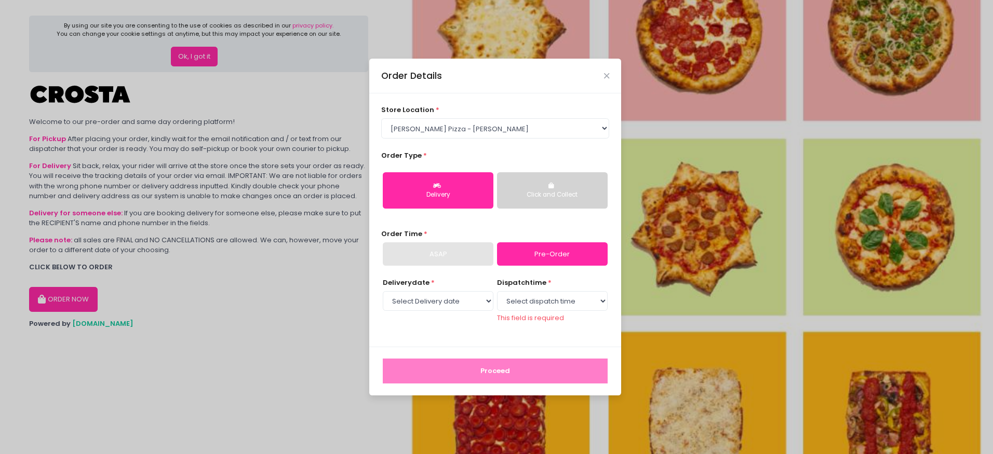  Describe the element at coordinates (401, 155) in the screenshot. I see `span: Order Type` at that location.